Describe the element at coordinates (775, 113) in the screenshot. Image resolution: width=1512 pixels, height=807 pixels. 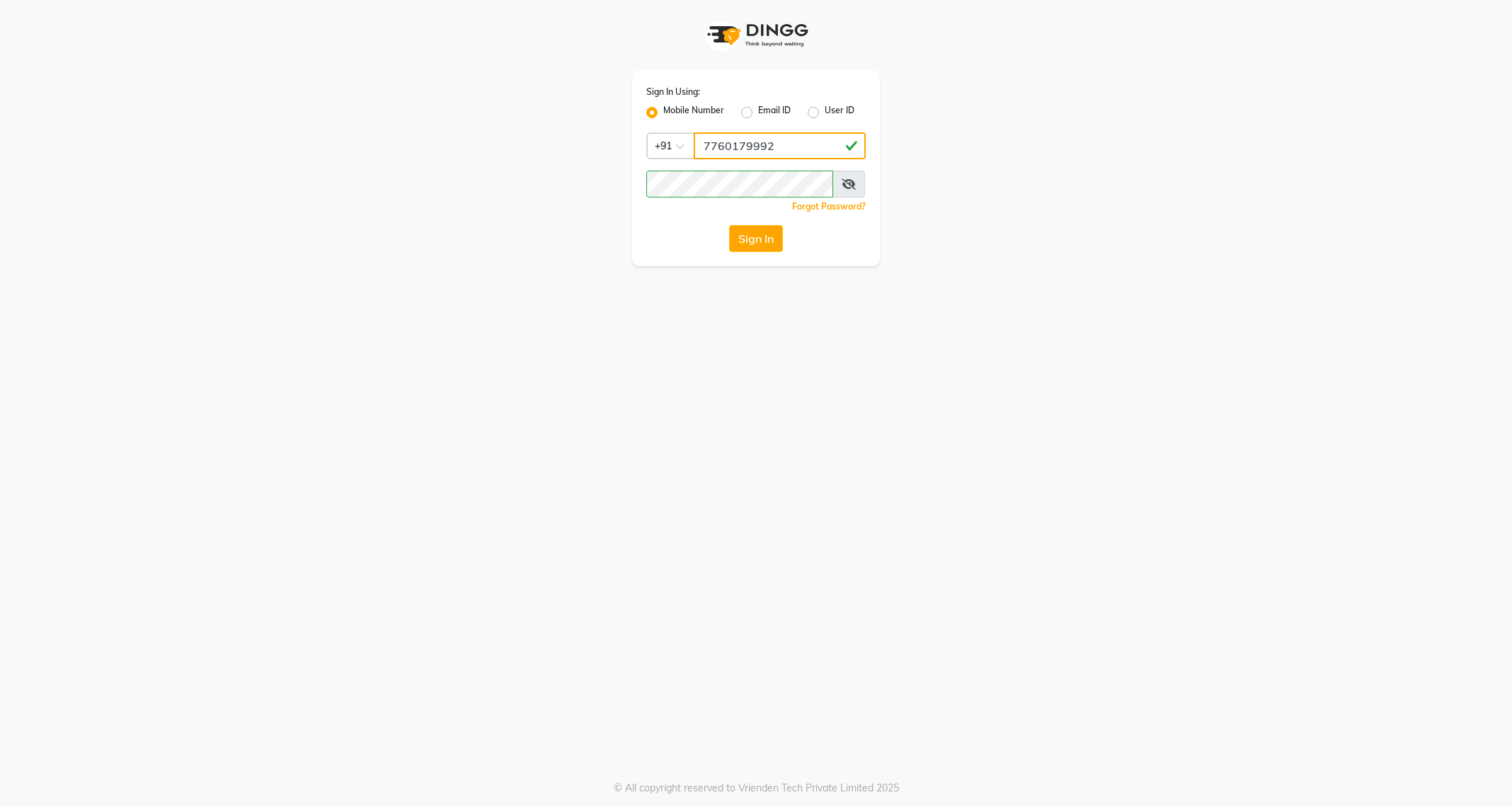
I see `label: Email ID` at that location.